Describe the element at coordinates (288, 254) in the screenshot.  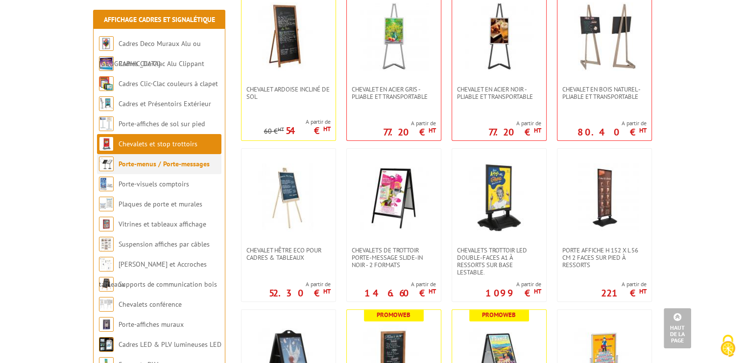
I see `a: Chevalet hêtre ECO pour cadres & tableaux` at that location.